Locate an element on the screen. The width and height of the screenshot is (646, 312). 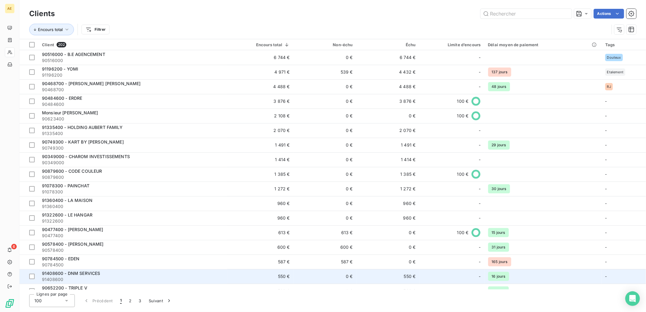
button: Encours total is located at coordinates (51, 29).